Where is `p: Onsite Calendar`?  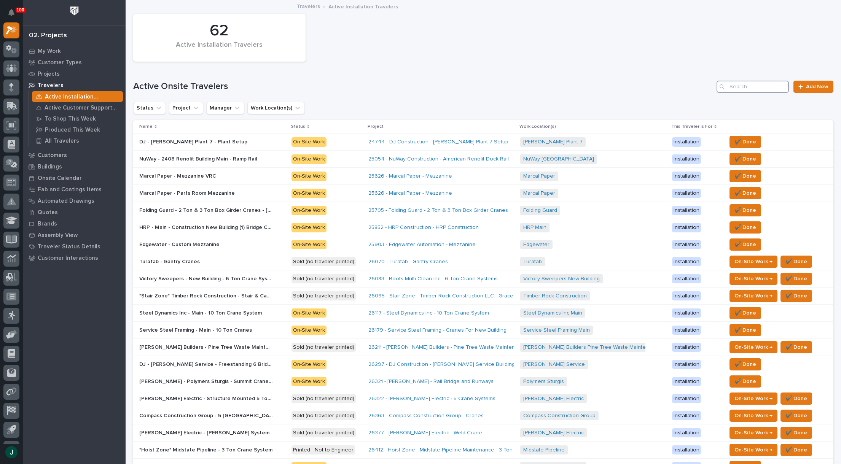 p: Onsite Calendar is located at coordinates (60, 178).